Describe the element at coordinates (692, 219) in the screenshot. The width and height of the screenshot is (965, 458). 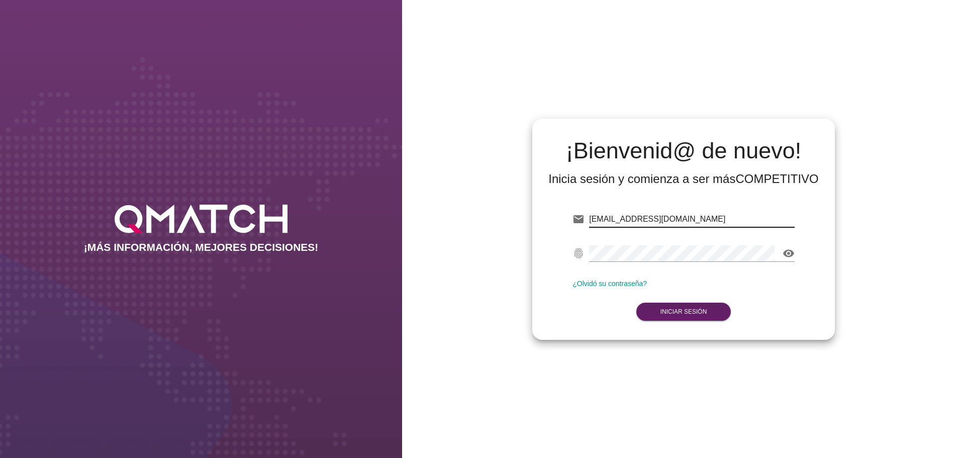
I see `input: E-mail` at that location.